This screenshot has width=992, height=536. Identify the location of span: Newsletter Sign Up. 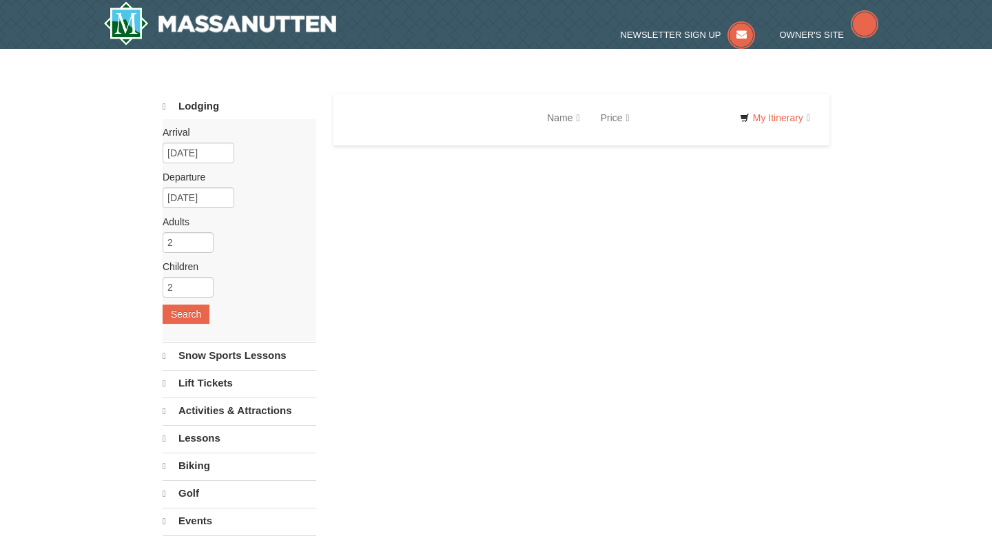
(671, 34).